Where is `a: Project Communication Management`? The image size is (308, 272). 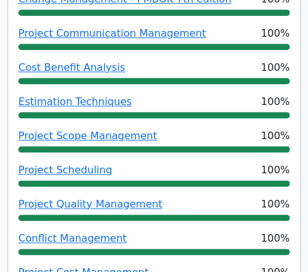 a: Project Communication Management is located at coordinates (112, 33).